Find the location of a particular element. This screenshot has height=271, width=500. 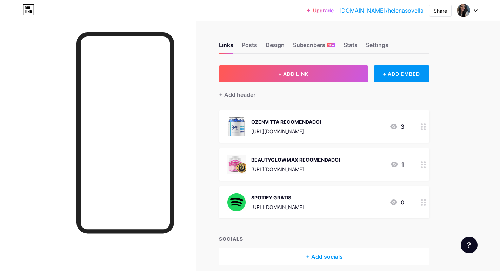

div: Subscribers is located at coordinates (314, 47).